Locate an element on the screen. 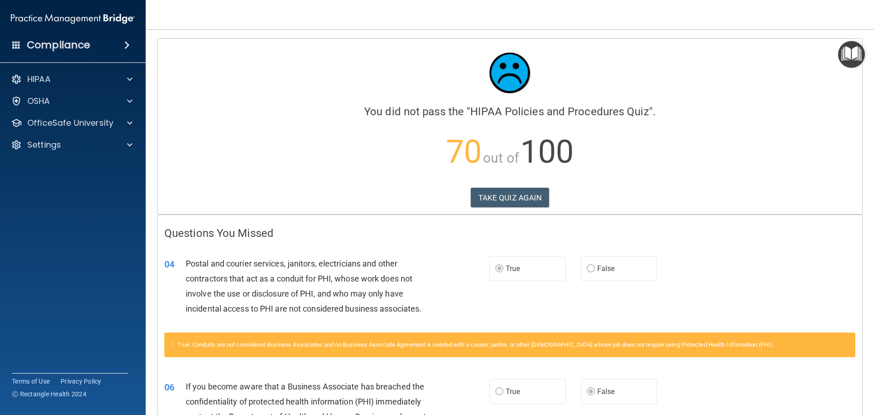 This screenshot has height=415, width=874. span: 100 is located at coordinates (547, 152).